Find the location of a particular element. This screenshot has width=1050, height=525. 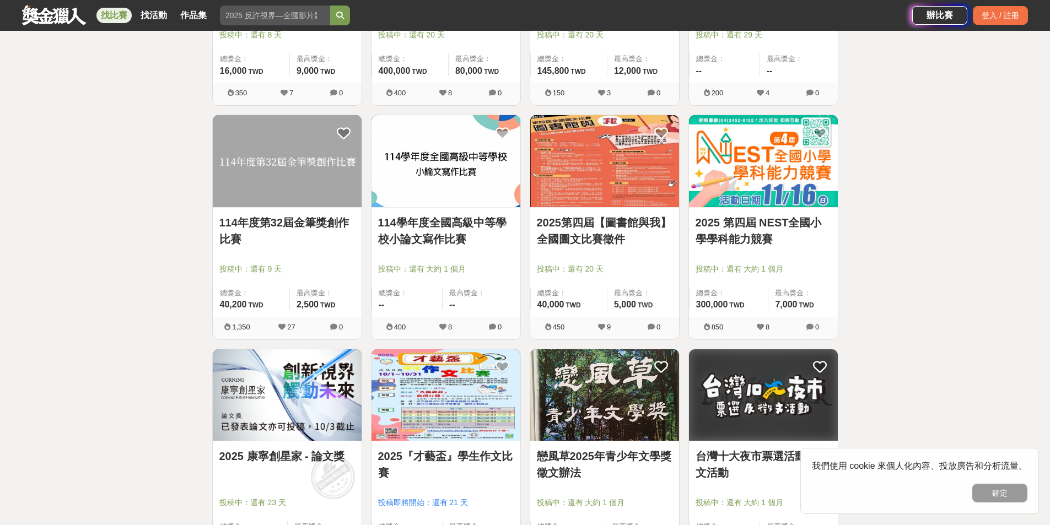

span: 9 is located at coordinates (609, 327).